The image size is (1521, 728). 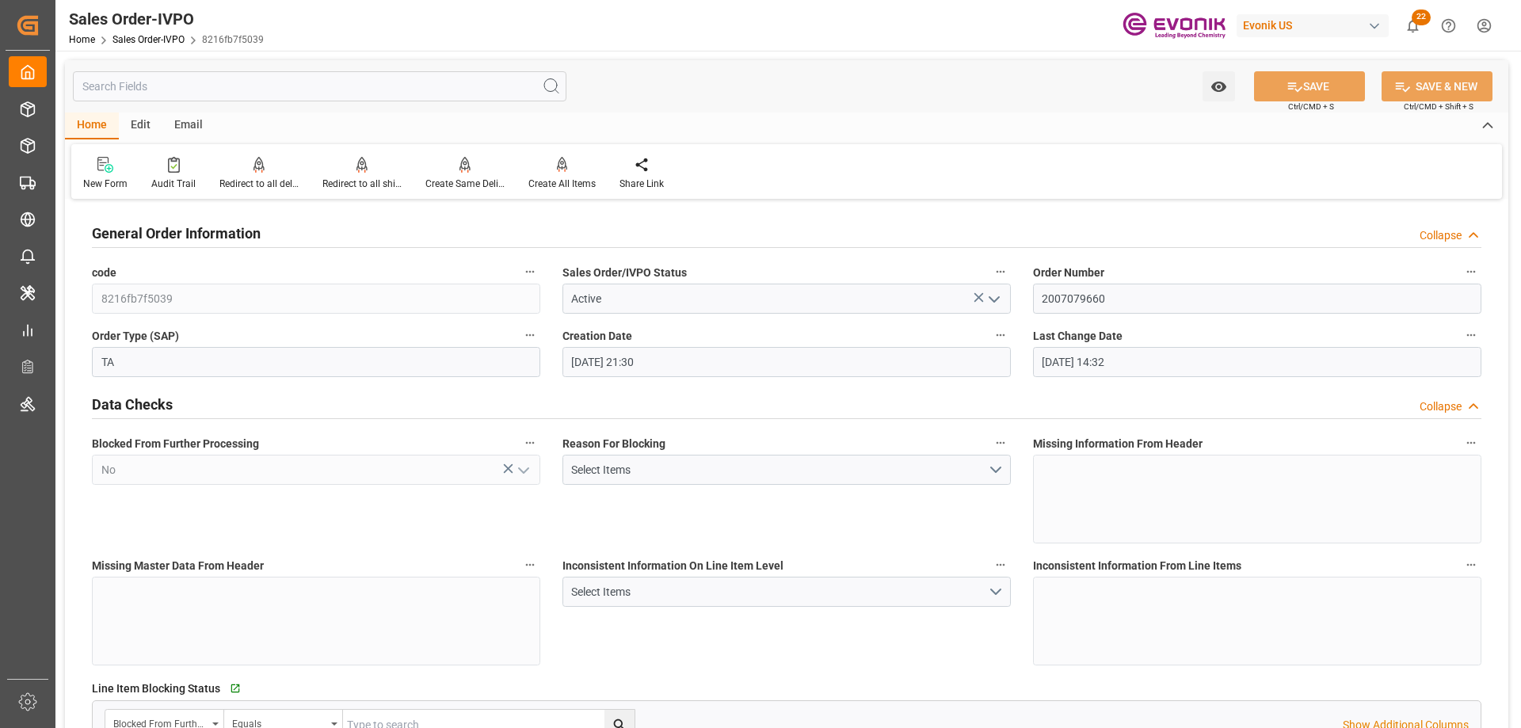 I want to click on button: Missing Master Data From Header, so click(x=530, y=565).